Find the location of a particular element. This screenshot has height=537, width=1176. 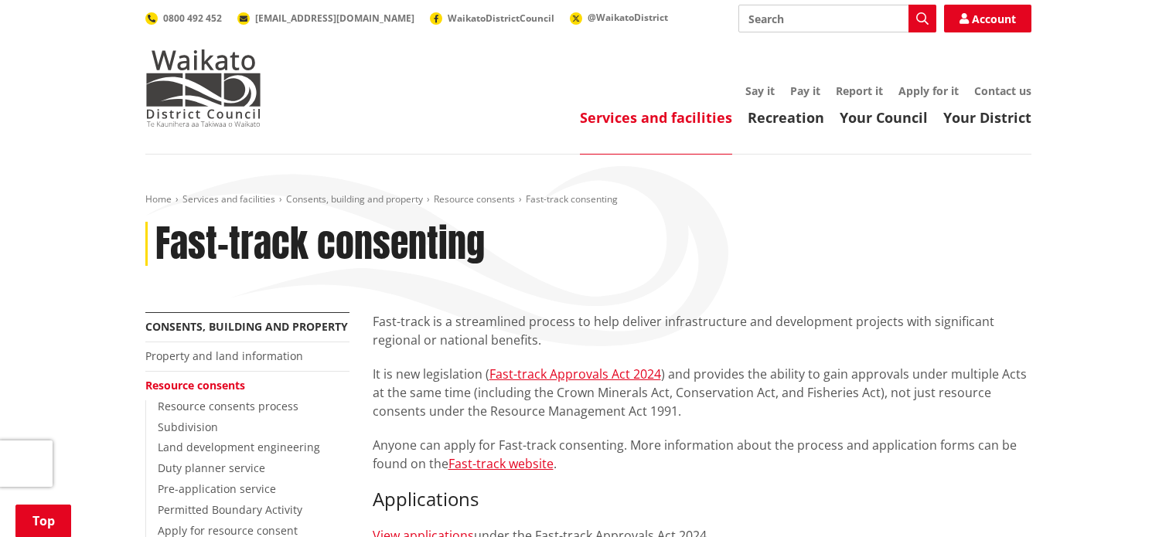

a: Subdivision is located at coordinates (188, 427).